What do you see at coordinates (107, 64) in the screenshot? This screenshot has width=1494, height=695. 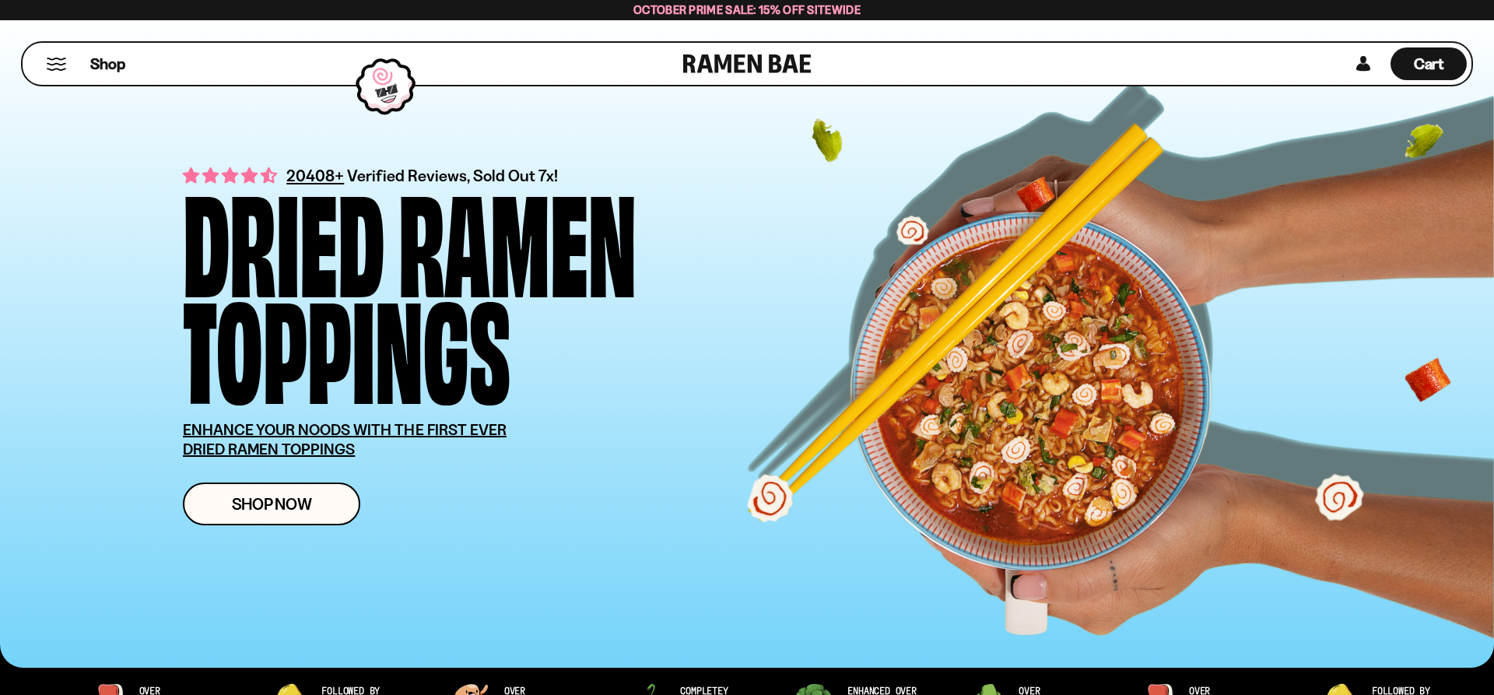 I see `a: Shop` at bounding box center [107, 64].